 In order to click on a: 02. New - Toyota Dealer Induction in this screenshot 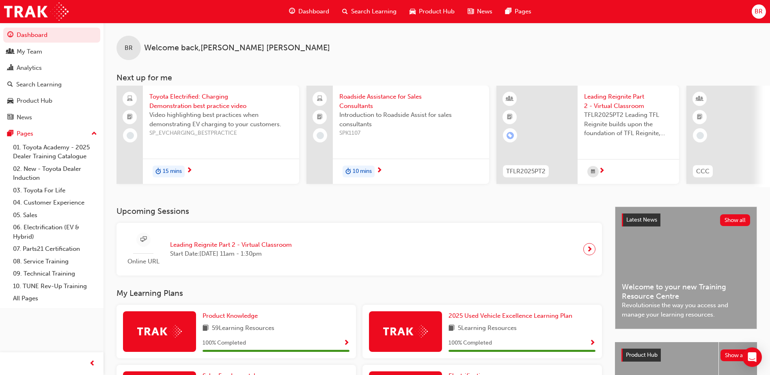, I will do `click(55, 173)`.